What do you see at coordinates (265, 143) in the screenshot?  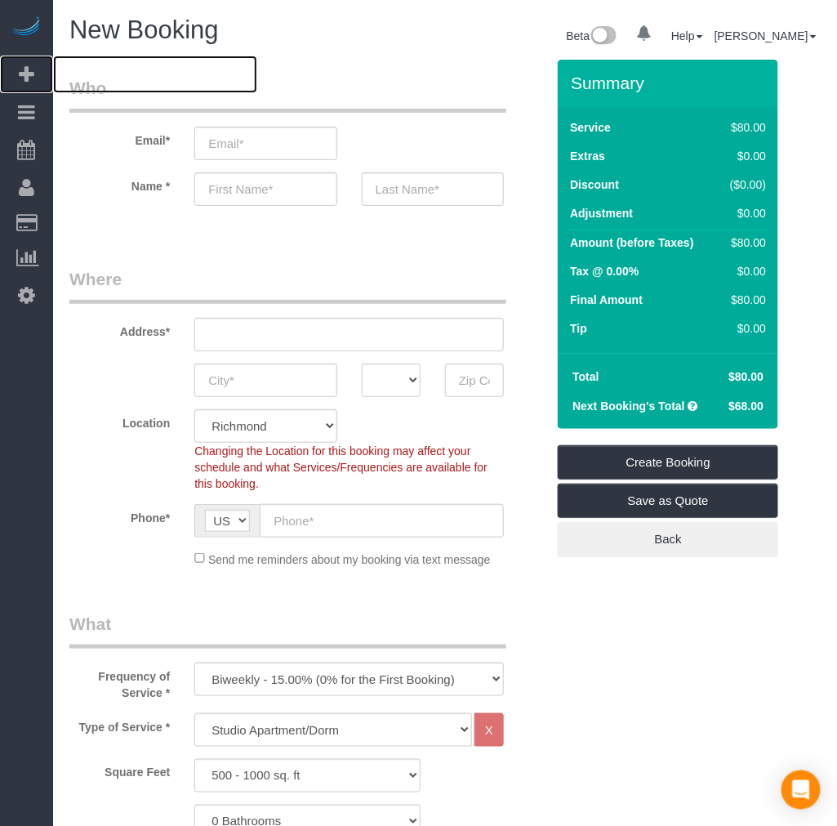 I see `input: Email*` at bounding box center [265, 143].